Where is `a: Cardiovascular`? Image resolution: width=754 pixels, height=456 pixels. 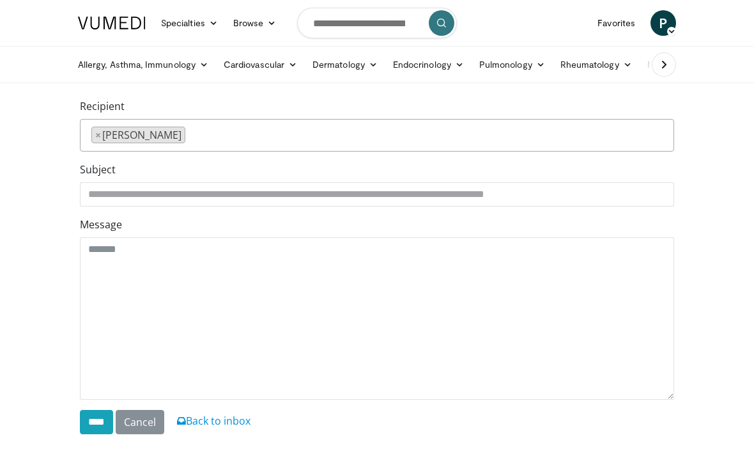 a: Cardiovascular is located at coordinates (260, 65).